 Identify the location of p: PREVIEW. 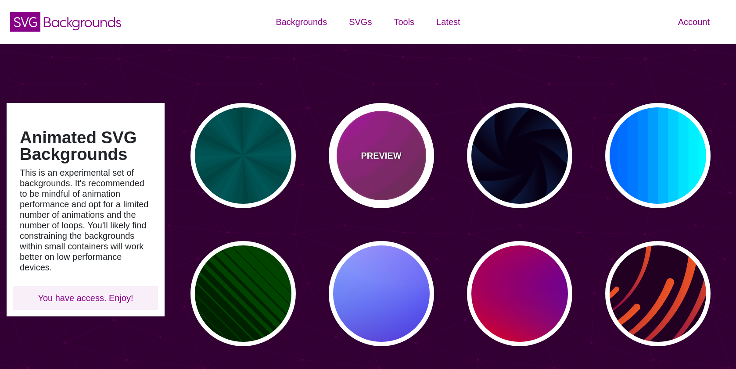
(381, 156).